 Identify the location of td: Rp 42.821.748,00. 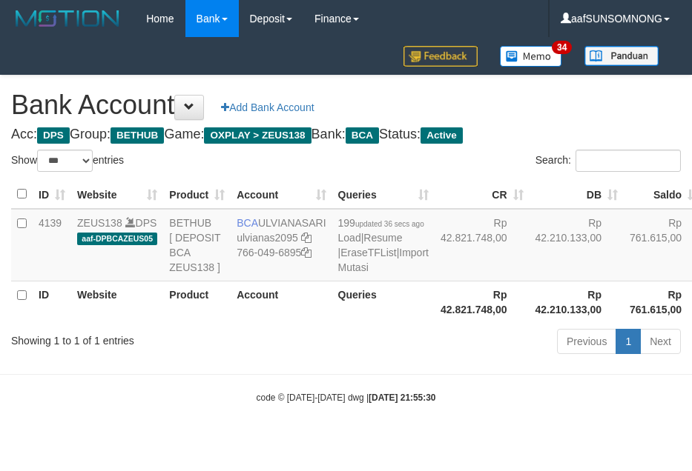
(482, 245).